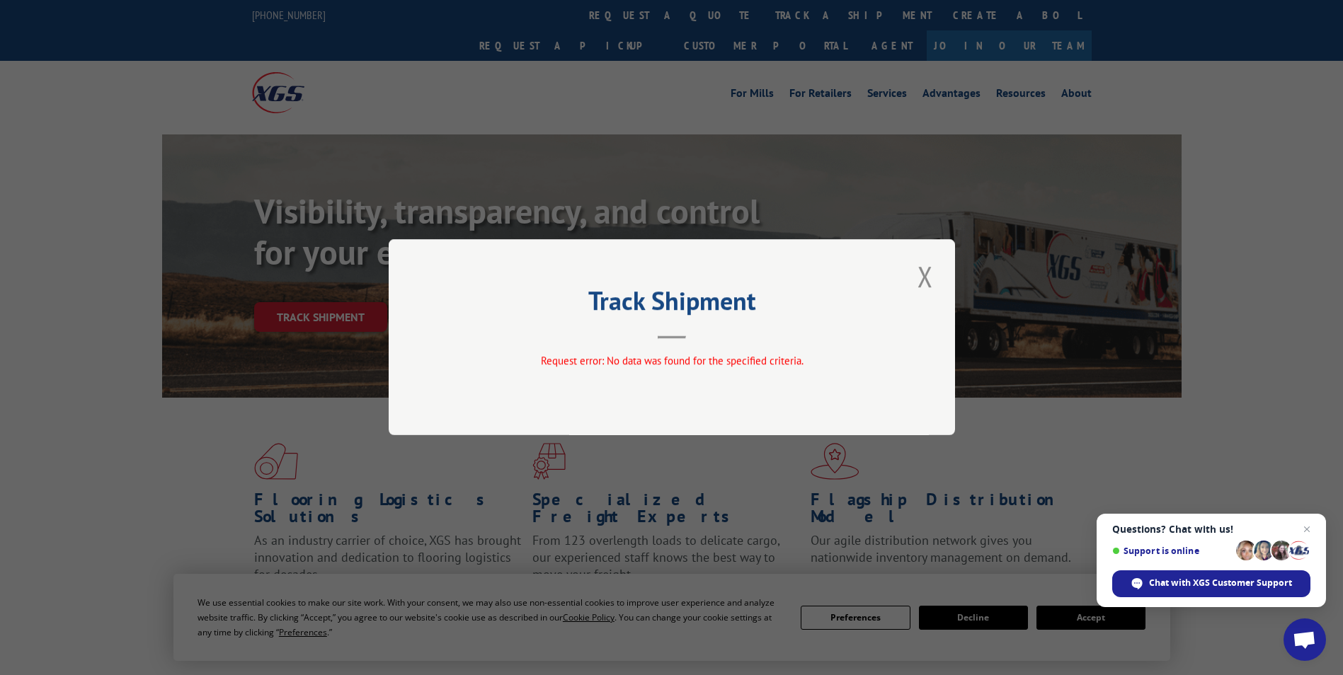 Image resolution: width=1343 pixels, height=675 pixels. Describe the element at coordinates (1211, 530) in the screenshot. I see `span: Questions? Chat with us!` at that location.